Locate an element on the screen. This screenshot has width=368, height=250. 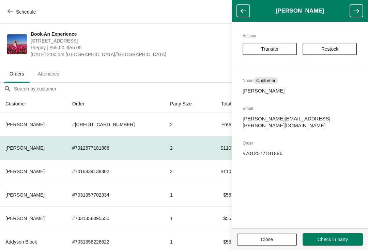
td: # 7016834138302 is located at coordinates (115, 171).